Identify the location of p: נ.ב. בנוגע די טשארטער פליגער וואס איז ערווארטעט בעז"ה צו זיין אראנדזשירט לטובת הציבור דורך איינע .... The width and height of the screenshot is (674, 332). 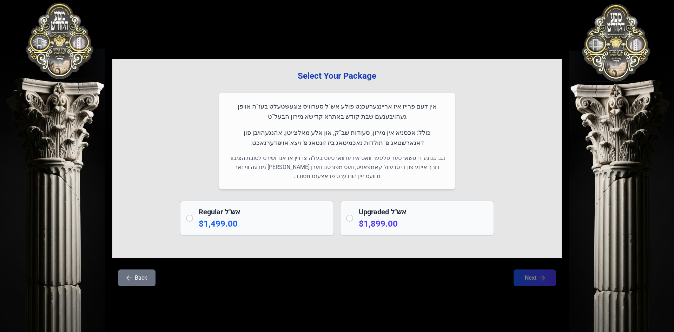
(337, 167).